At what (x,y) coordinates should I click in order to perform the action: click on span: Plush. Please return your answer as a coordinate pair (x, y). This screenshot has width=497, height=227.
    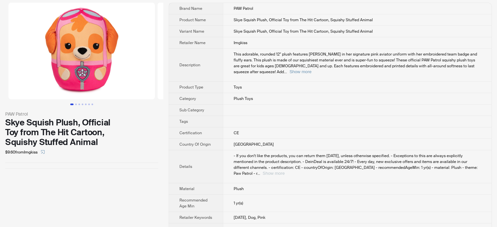
    Looking at the image, I should click on (238, 189).